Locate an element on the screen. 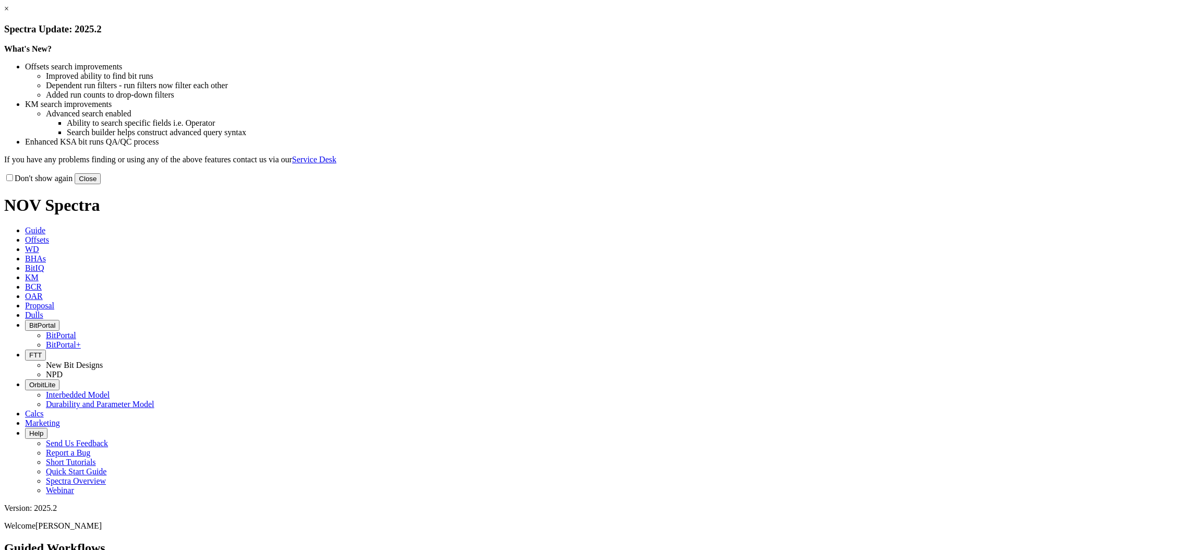 Image resolution: width=1202 pixels, height=550 pixels. h3: Spectra Update: 2025.2 is located at coordinates (601, 29).